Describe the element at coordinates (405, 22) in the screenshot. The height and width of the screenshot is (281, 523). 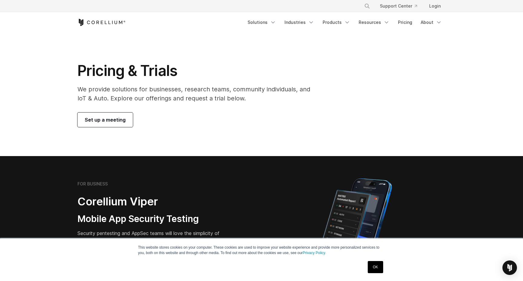
I see `a: Pricing` at that location.